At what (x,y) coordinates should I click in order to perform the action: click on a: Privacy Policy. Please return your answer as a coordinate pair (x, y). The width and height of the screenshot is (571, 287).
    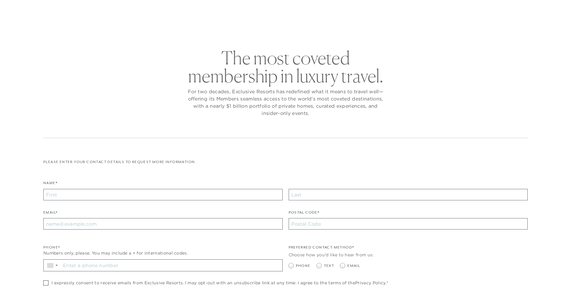
    Looking at the image, I should click on (370, 283).